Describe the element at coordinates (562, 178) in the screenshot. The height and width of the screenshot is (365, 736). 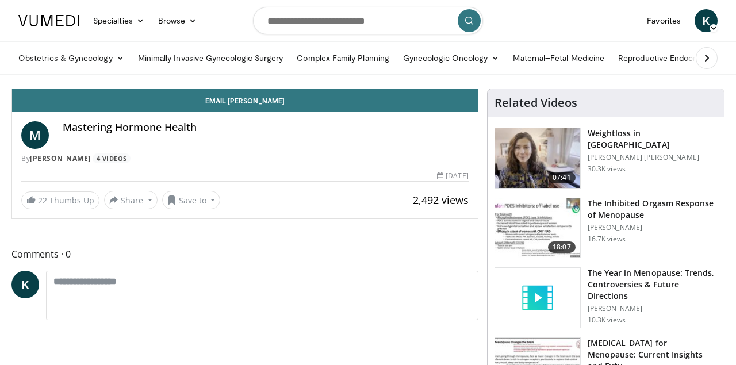
I see `span: 07:41` at that location.